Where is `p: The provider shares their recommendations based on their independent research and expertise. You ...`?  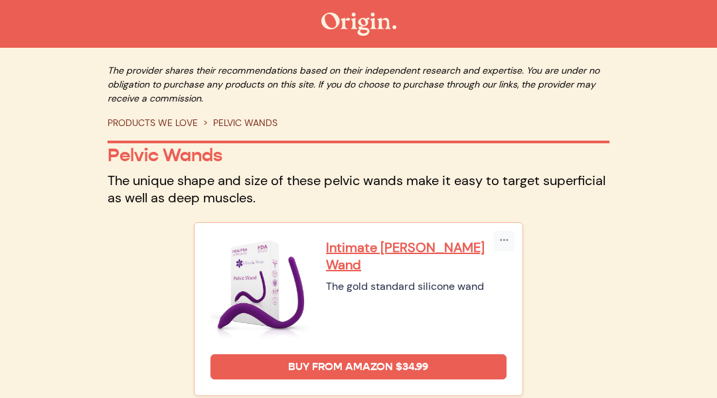 p: The provider shares their recommendations based on their independent research and expertise. You ... is located at coordinates (359, 84).